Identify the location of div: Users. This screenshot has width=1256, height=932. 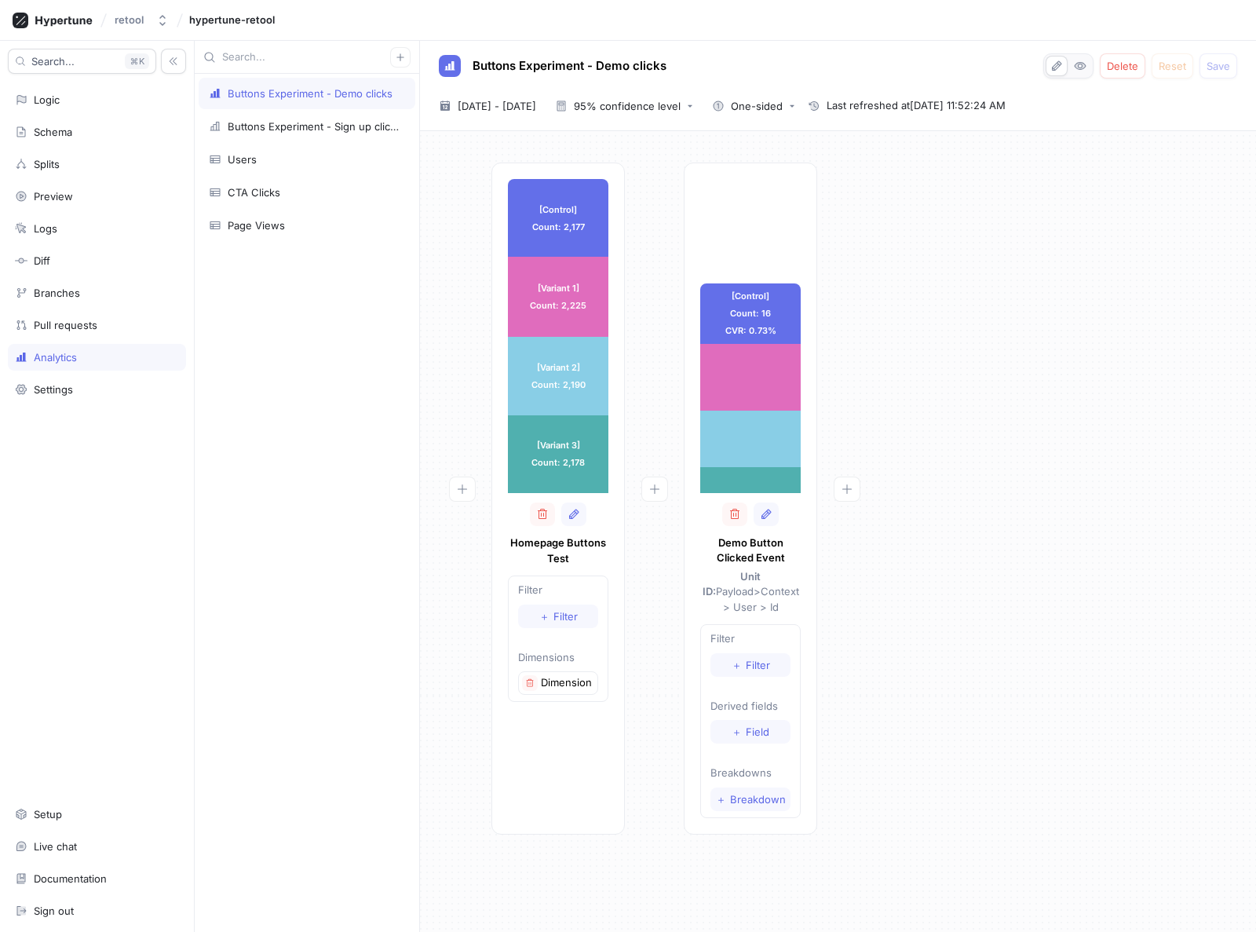
(242, 159).